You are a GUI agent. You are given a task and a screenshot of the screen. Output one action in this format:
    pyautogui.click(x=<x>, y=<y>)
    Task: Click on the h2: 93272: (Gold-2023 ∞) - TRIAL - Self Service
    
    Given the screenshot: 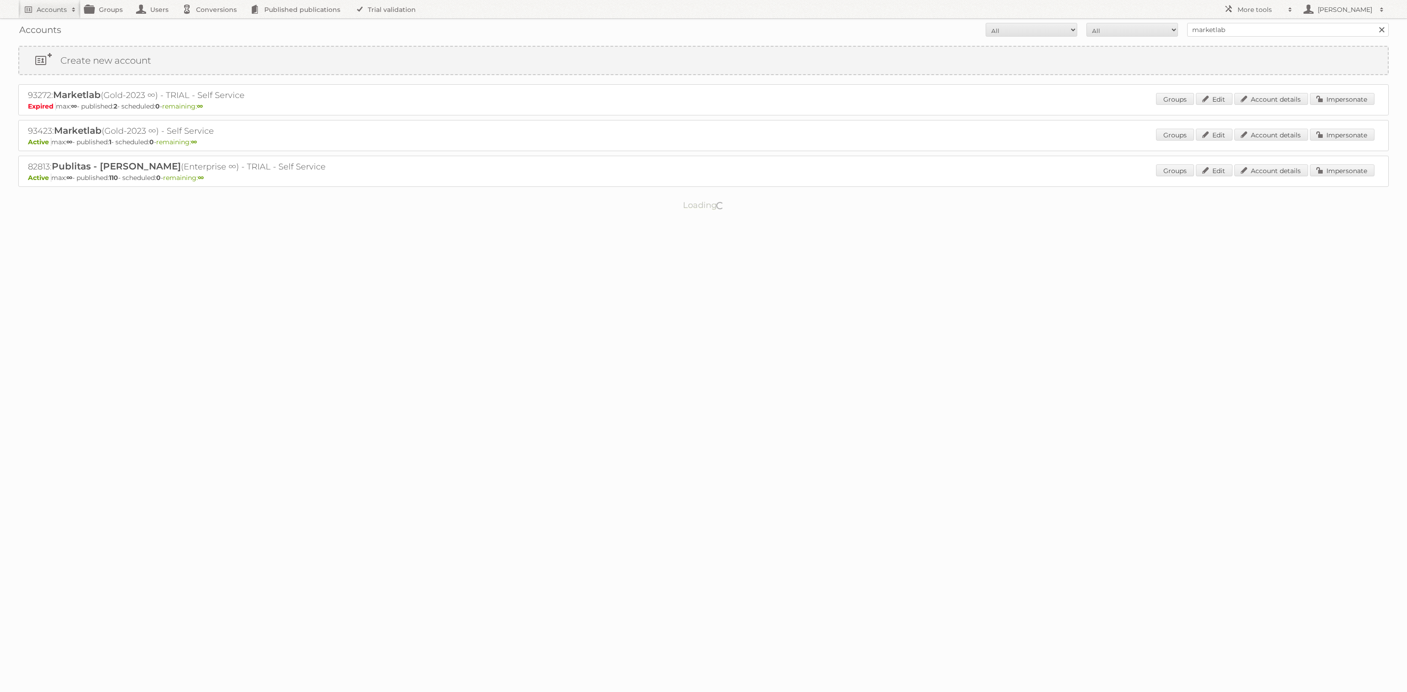 What is the action you would take?
    pyautogui.click(x=188, y=95)
    